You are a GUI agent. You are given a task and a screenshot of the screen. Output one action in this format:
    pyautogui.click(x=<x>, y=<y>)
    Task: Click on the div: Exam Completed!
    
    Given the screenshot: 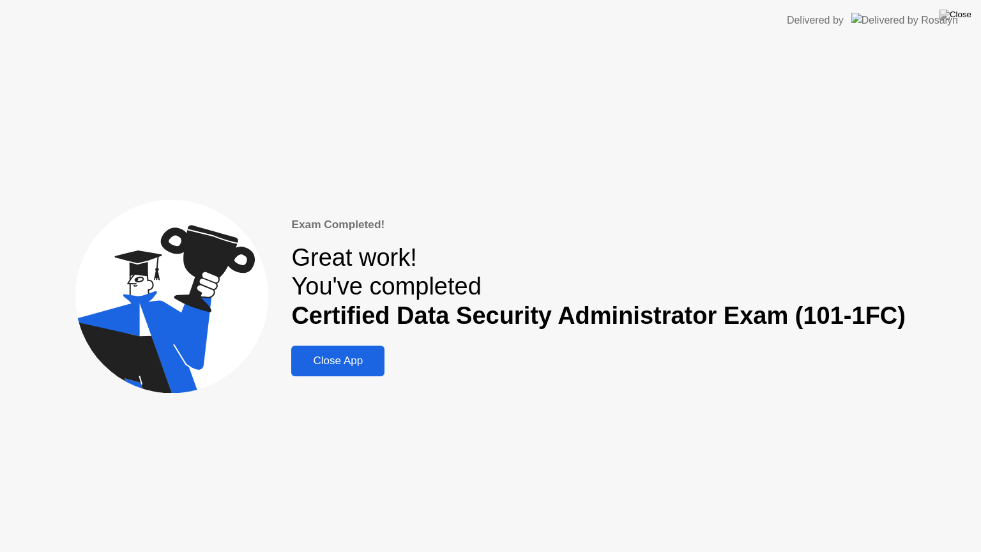 What is the action you would take?
    pyautogui.click(x=599, y=225)
    